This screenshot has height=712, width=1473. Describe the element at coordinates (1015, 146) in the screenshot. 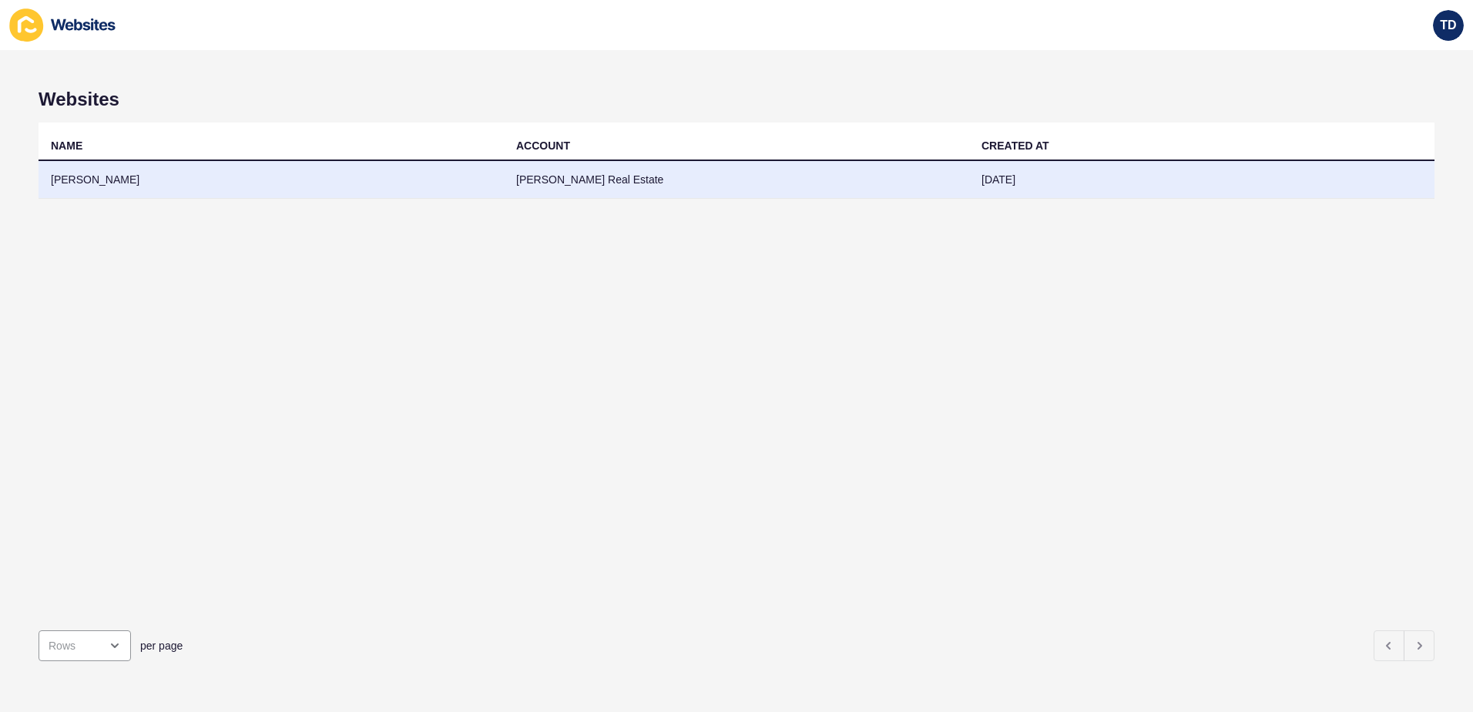

I see `div: CREATED AT` at that location.